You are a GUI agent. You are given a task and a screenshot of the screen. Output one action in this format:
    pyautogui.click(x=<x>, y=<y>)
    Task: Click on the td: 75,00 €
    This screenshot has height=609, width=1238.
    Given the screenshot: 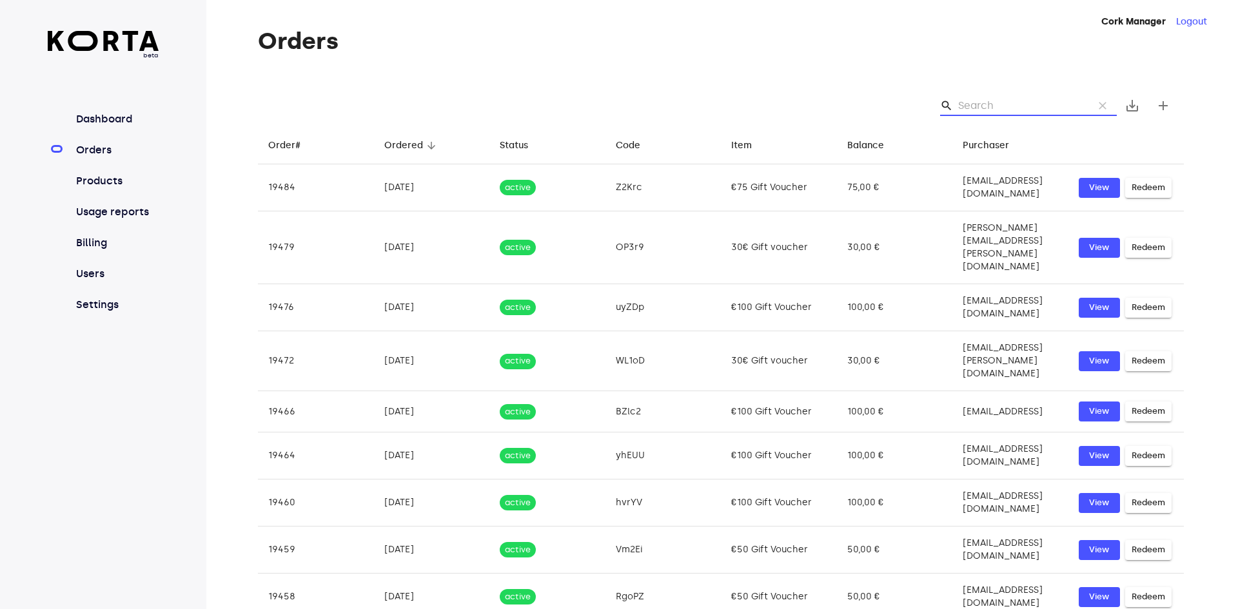 What is the action you would take?
    pyautogui.click(x=895, y=188)
    